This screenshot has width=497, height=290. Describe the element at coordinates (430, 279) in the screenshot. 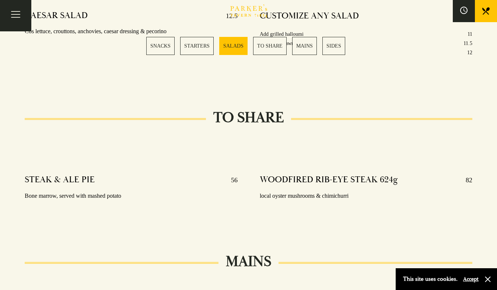

I see `p: This site uses cookies.` at that location.